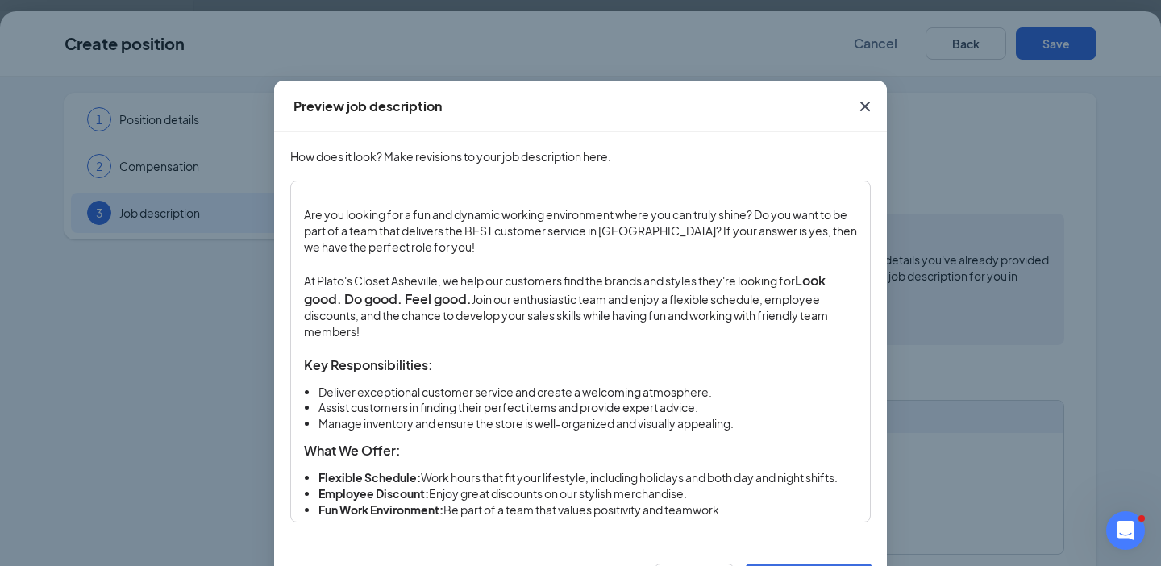 The width and height of the screenshot is (1161, 566). Describe the element at coordinates (588, 478) in the screenshot. I see `li: Work hours that fit your lifestyle, including holidays and both day and night shifts.` at that location.